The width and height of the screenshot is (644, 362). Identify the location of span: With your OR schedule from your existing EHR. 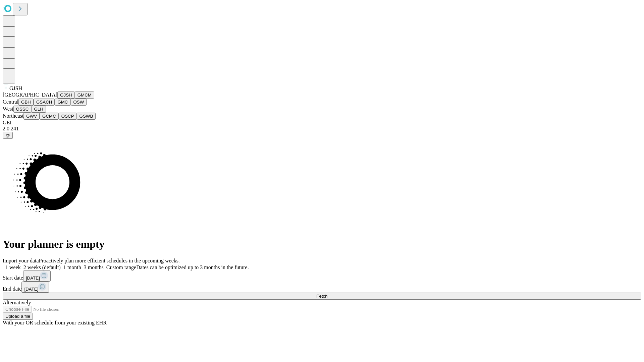
(55, 322).